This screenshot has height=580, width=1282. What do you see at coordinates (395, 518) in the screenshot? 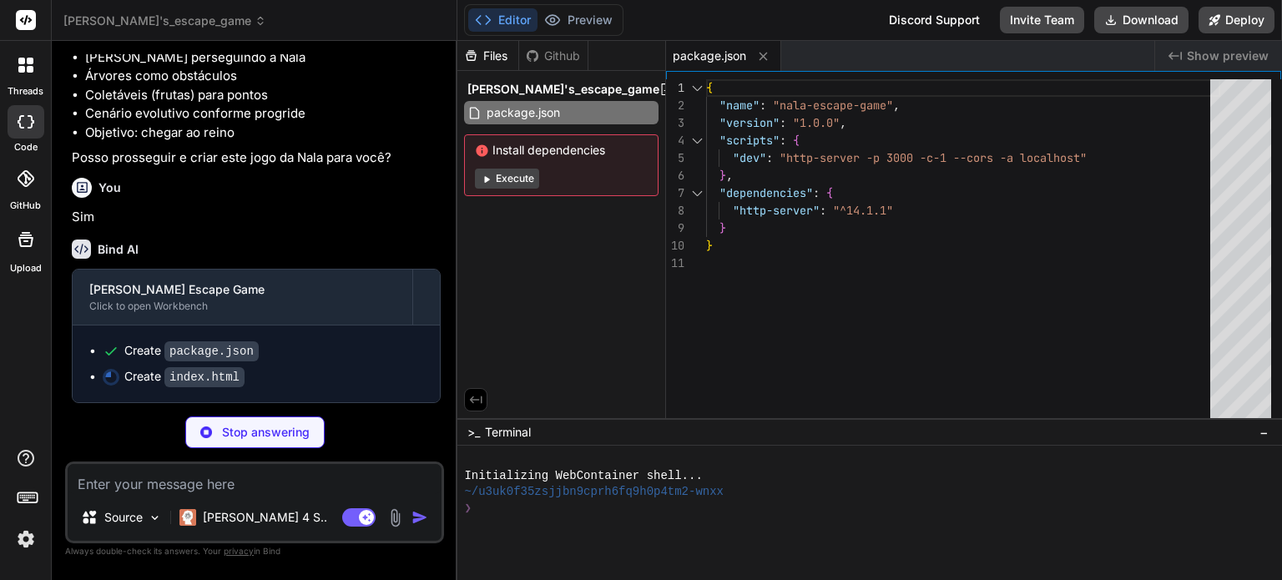
I see `img: attachment` at bounding box center [395, 518].